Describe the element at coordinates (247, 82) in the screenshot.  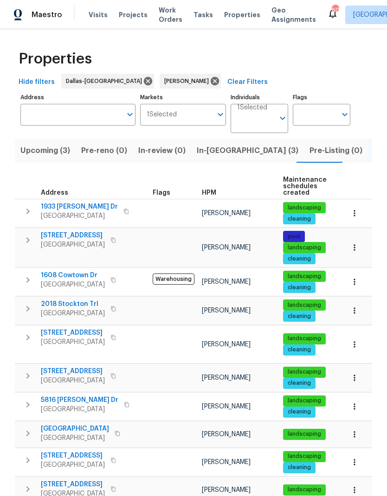
I see `button: Clear Filters` at that location.